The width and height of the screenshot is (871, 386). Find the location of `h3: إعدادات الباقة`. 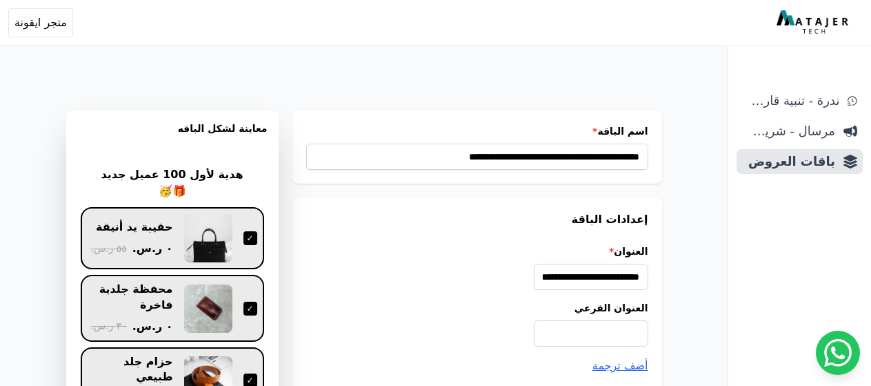

h3: إعدادات الباقة is located at coordinates (477, 219).